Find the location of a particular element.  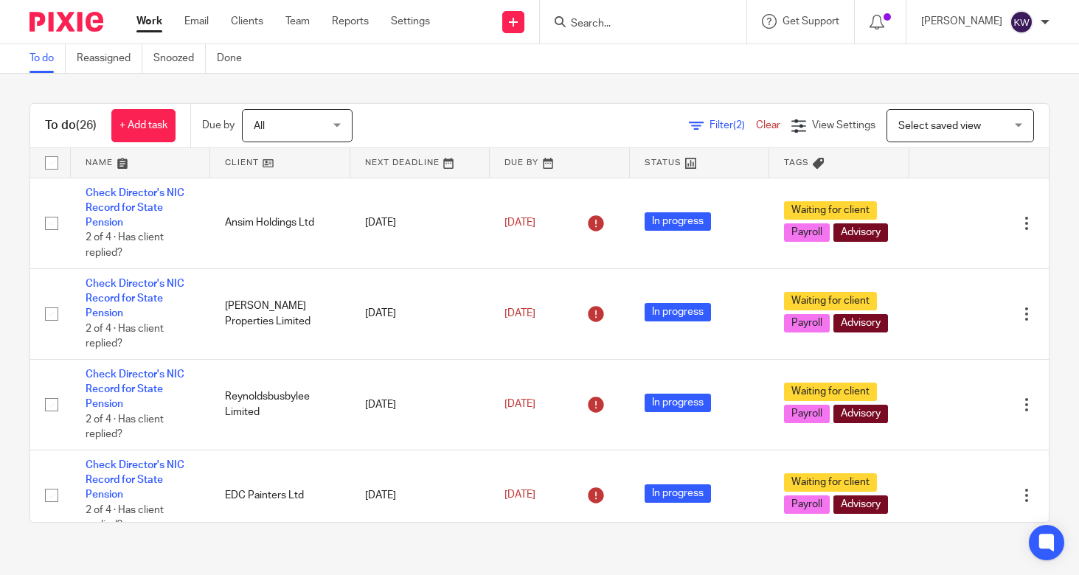

td: Ansim Holdings Ltd is located at coordinates (280, 223).